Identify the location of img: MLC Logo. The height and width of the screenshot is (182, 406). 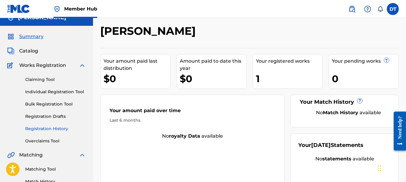
(19, 9).